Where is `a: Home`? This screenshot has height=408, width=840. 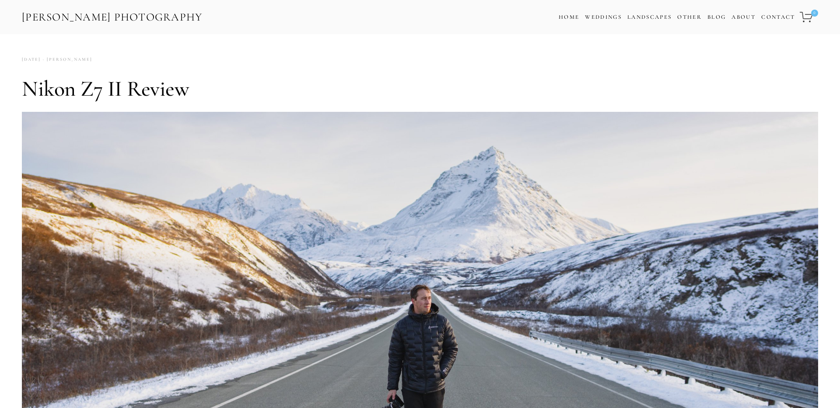
a: Home is located at coordinates (568, 17).